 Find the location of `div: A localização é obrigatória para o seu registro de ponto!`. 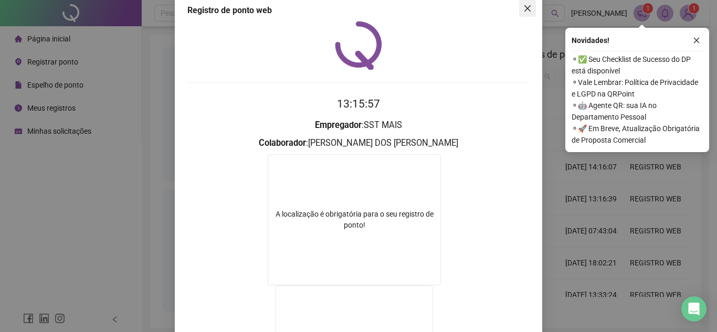

div: A localização é obrigatória para o seu registro de ponto! is located at coordinates (354, 220).